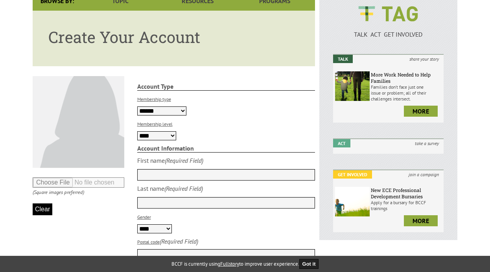  I want to click on h6: New ECE Professional Development Bursaries, so click(407, 193).